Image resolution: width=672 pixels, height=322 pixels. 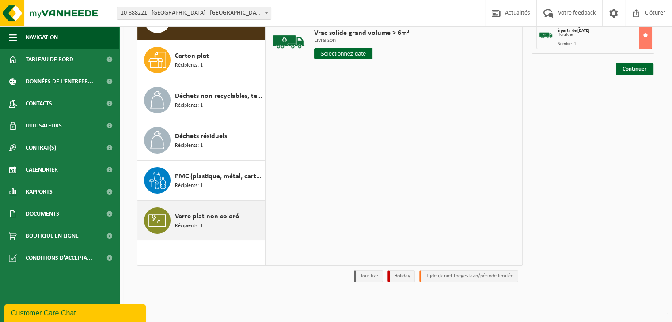 What do you see at coordinates (469, 277) in the screenshot?
I see `li: Tijdelijk niet toegestaan/période limitée` at bounding box center [469, 277].